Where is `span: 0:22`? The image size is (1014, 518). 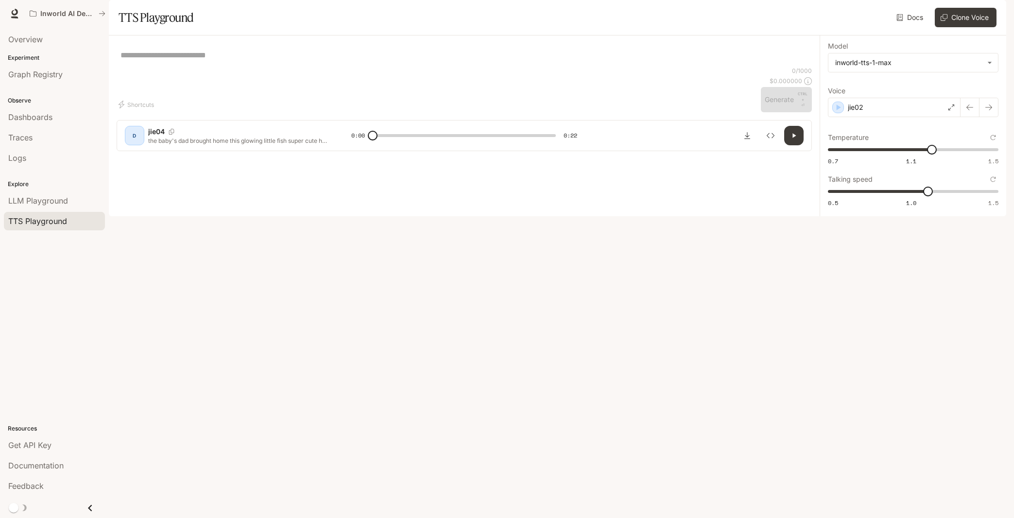 span: 0:22 is located at coordinates (570, 136).